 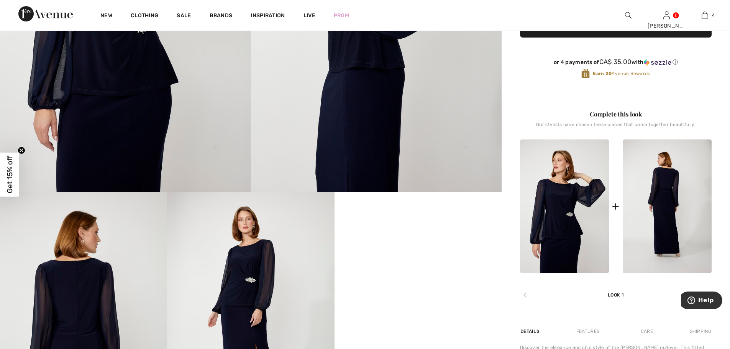 What do you see at coordinates (531, 332) in the screenshot?
I see `div: Details` at bounding box center [531, 332].